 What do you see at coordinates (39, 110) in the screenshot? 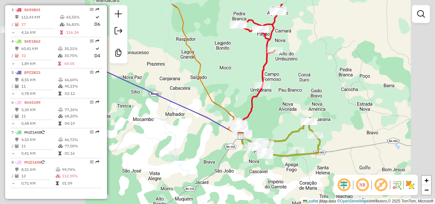
I see `td: 5,30 KM` at bounding box center [39, 110].